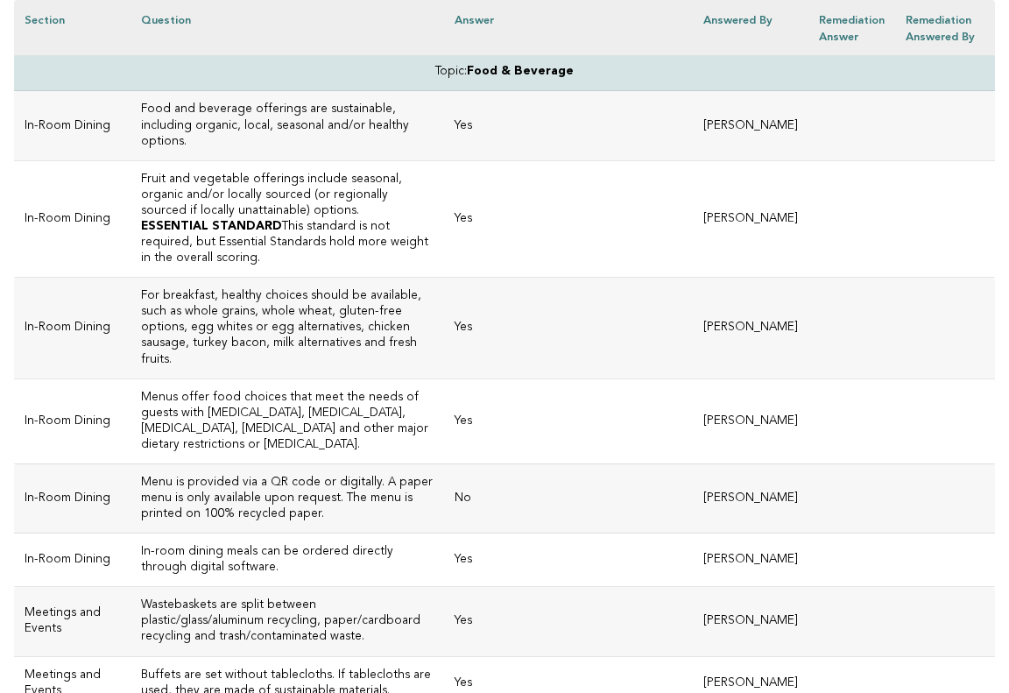  What do you see at coordinates (287, 328) in the screenshot?
I see `h3: For breakfast, healthy choices should be available, such as whole grains, whole wheat, gluten-fre...` at bounding box center [287, 328].